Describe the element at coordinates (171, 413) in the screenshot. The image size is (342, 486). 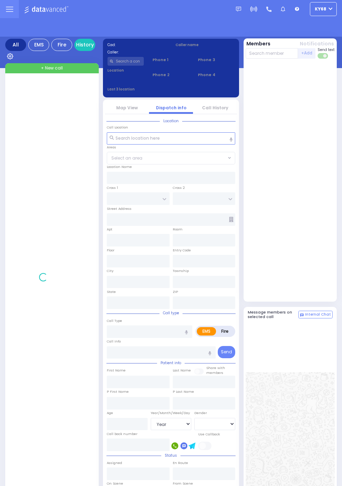
I see `div: Year/Month/Week/Day` at that location.